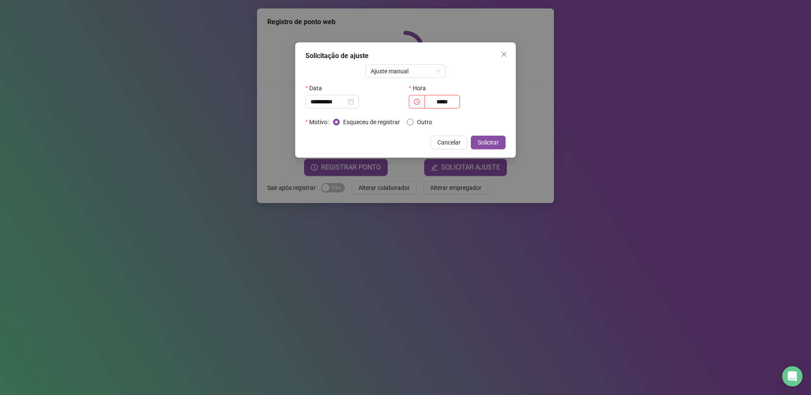  I want to click on button: Cancelar, so click(449, 143).